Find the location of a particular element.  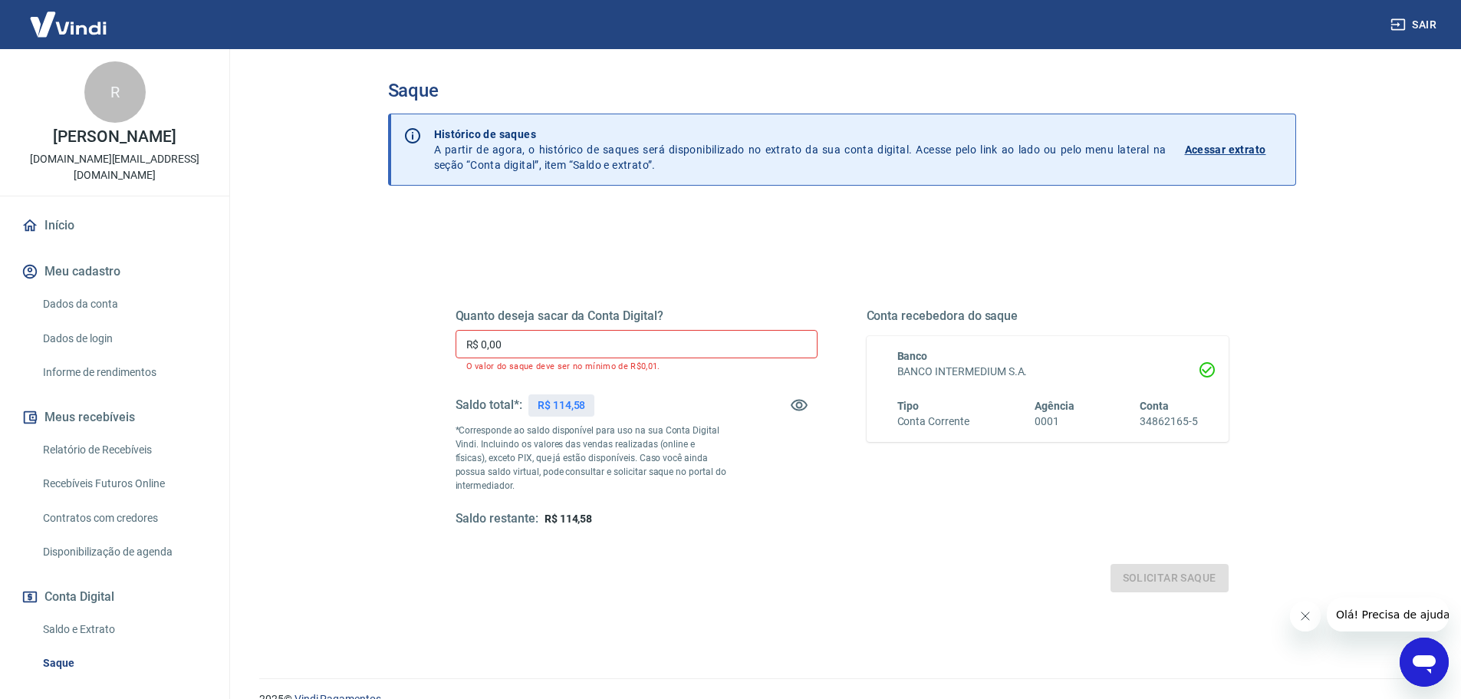

h5: Conta recebedora do saque is located at coordinates (1048, 316).